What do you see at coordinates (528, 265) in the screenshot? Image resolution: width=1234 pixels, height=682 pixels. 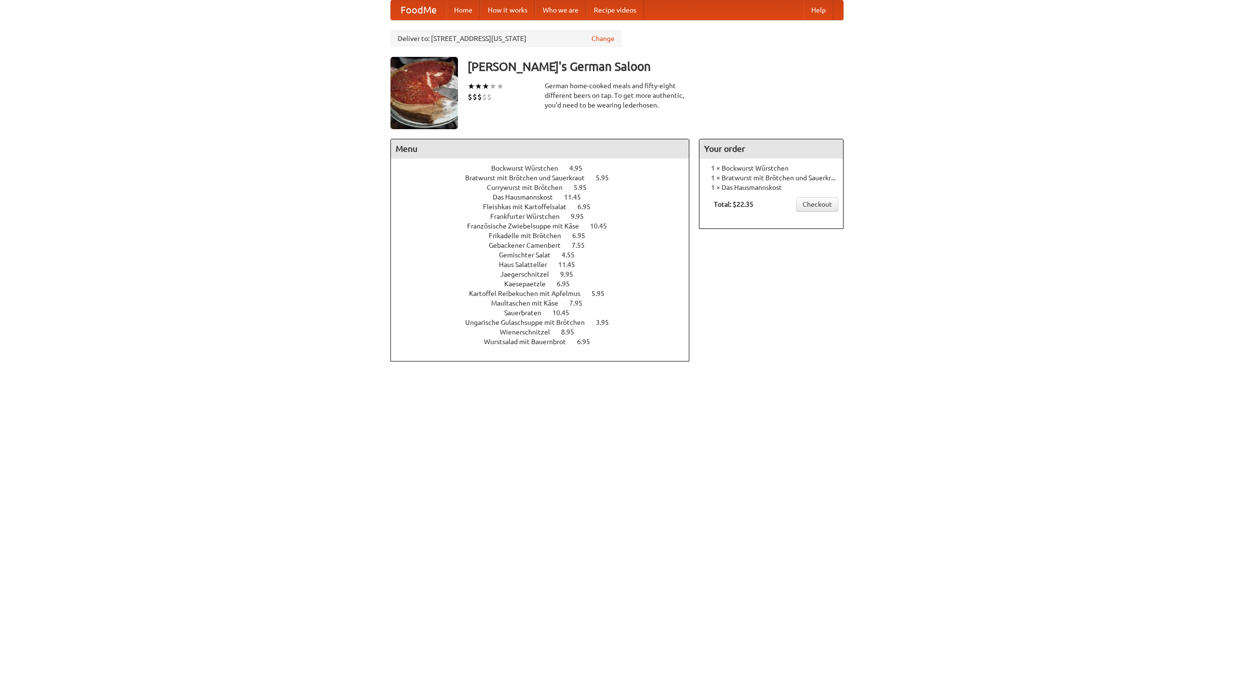 I see `span: Haus Salatteller` at bounding box center [528, 265].